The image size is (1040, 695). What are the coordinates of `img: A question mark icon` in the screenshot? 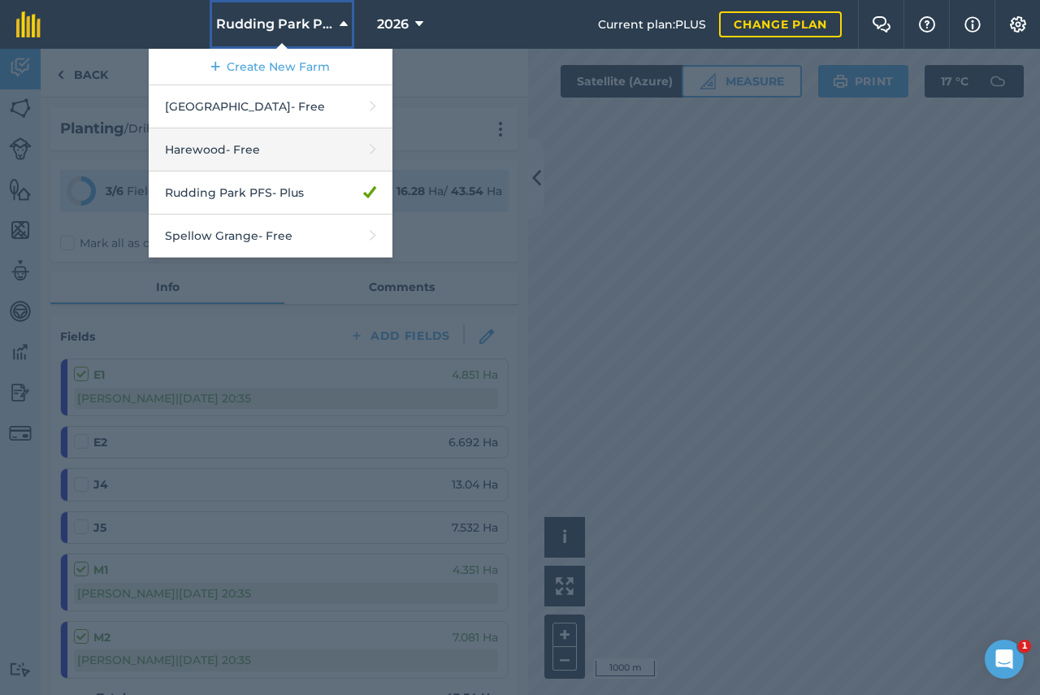 It's located at (927, 24).